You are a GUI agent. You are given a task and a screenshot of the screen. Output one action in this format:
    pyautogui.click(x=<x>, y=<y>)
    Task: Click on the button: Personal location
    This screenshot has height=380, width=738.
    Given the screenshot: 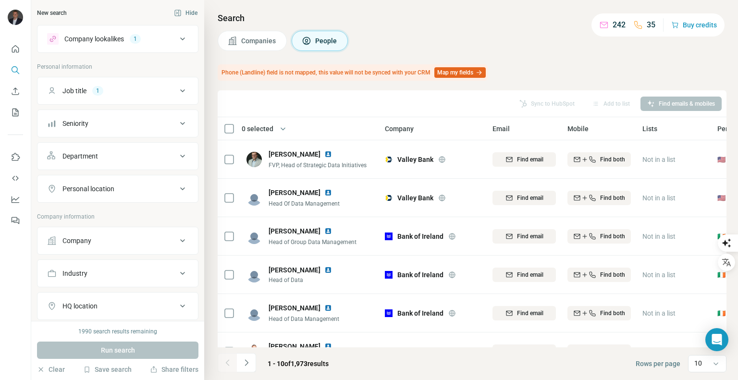 What is the action you would take?
    pyautogui.click(x=118, y=189)
    